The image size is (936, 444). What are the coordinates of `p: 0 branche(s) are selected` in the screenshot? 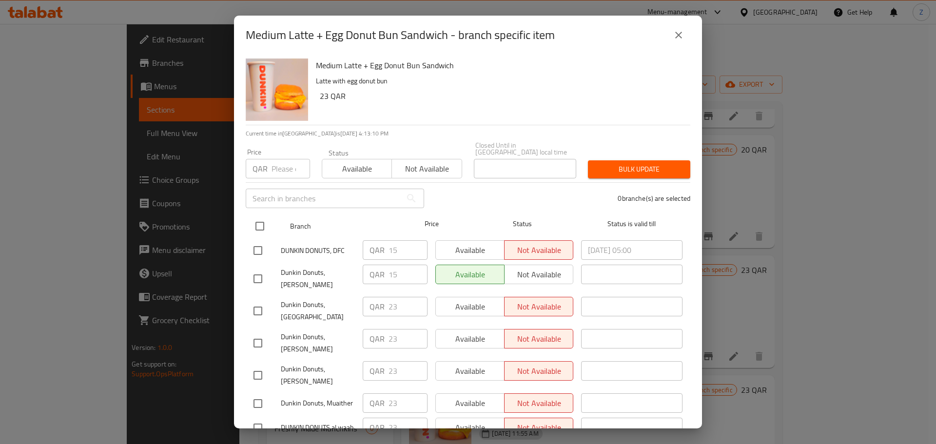 It's located at (654, 198).